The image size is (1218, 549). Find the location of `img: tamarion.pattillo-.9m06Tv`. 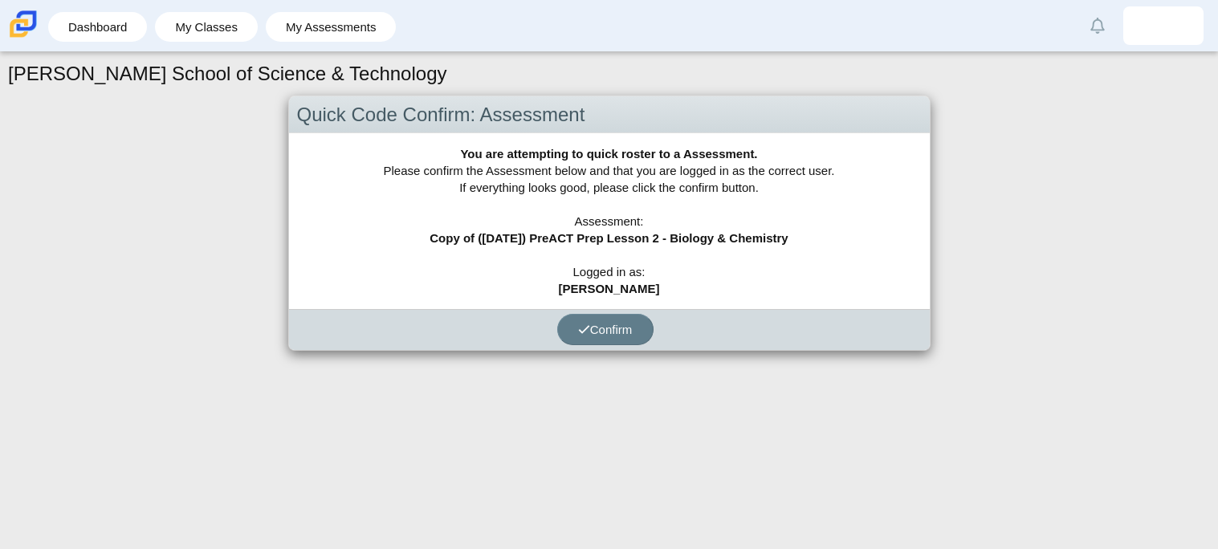

img: tamarion.pattillo-.9m06Tv is located at coordinates (1164, 26).